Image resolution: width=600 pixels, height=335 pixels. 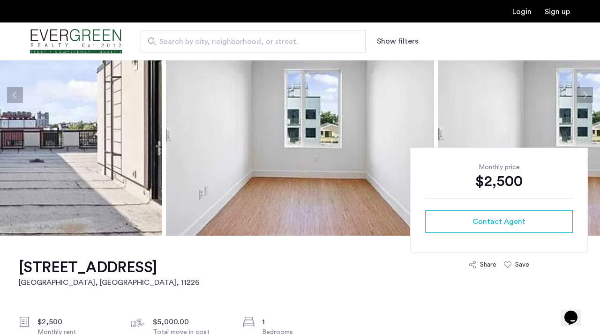 What do you see at coordinates (488, 265) in the screenshot?
I see `div: Share` at bounding box center [488, 265].